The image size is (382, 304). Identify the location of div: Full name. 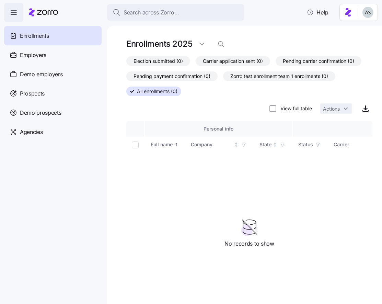
(162, 145).